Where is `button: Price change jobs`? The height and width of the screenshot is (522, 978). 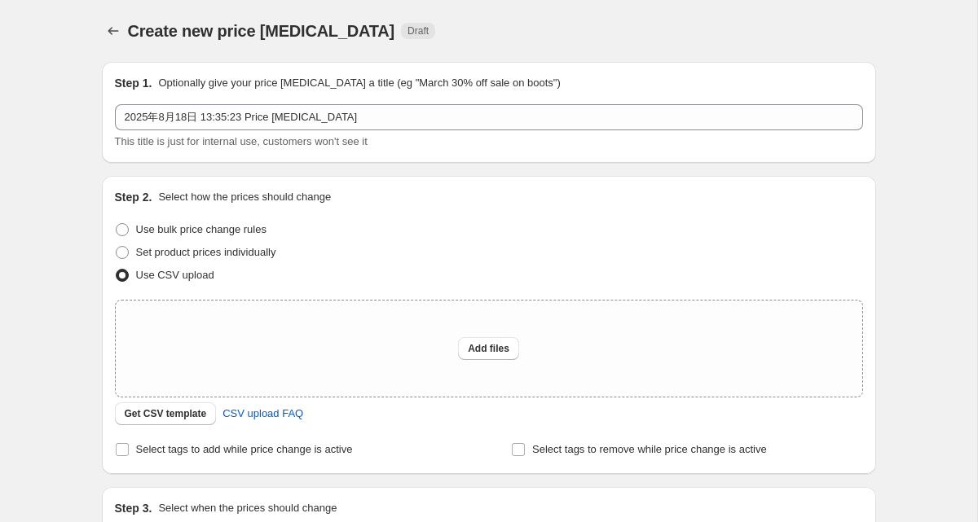 button: Price change jobs is located at coordinates (113, 31).